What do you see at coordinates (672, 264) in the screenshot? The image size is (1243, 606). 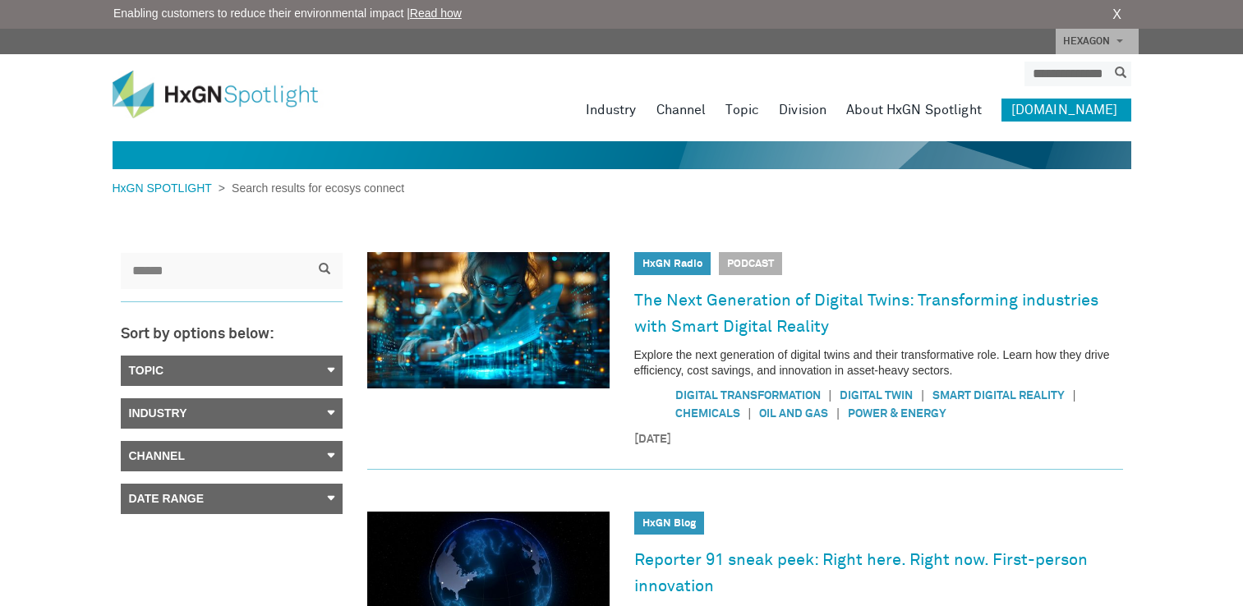 I see `a: HxGN Radio` at bounding box center [672, 264].